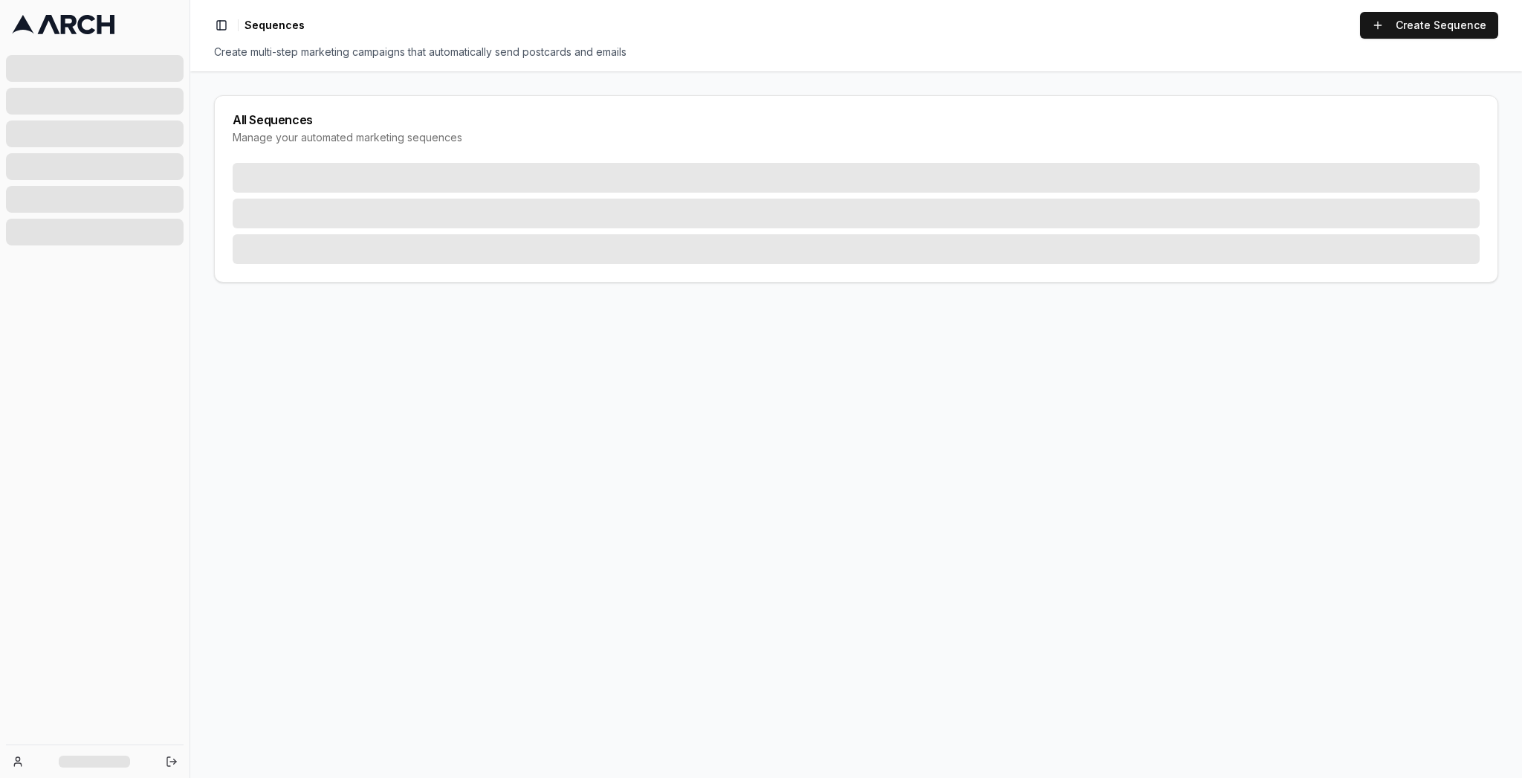  I want to click on div: Create multi-step marketing campaigns that automatically send postcards and emails, so click(856, 52).